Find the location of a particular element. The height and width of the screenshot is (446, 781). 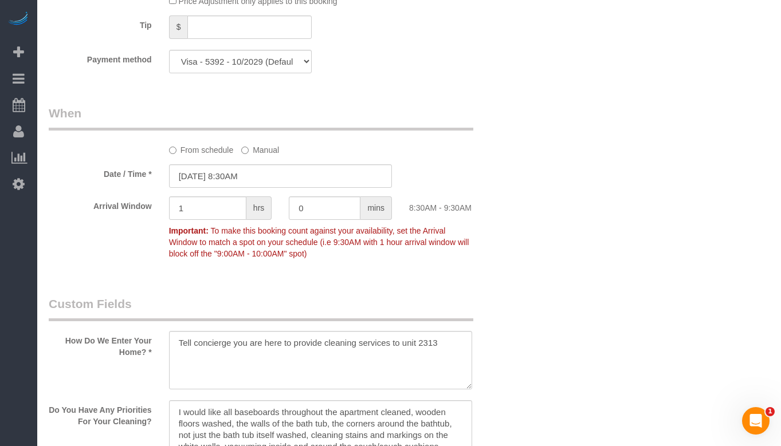

img: Automaid Logo is located at coordinates (18, 19).